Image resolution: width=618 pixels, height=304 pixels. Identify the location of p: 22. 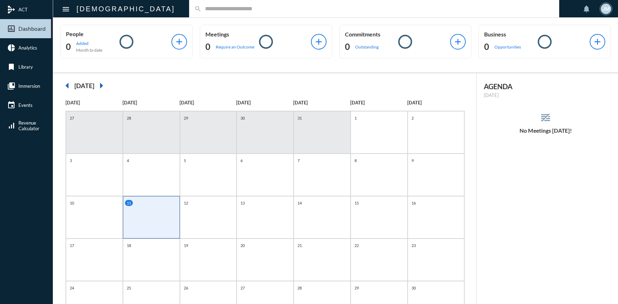
(357, 246).